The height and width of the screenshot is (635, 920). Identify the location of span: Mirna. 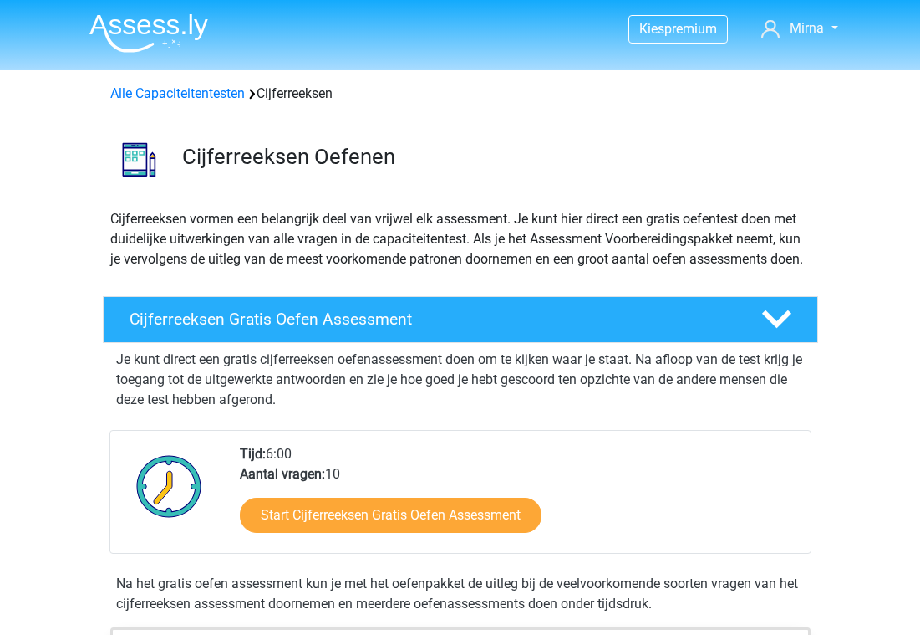
(807, 28).